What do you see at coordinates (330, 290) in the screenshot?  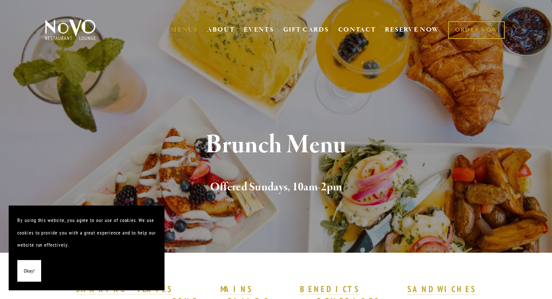 I see `a: BENEDICTS` at bounding box center [330, 290].